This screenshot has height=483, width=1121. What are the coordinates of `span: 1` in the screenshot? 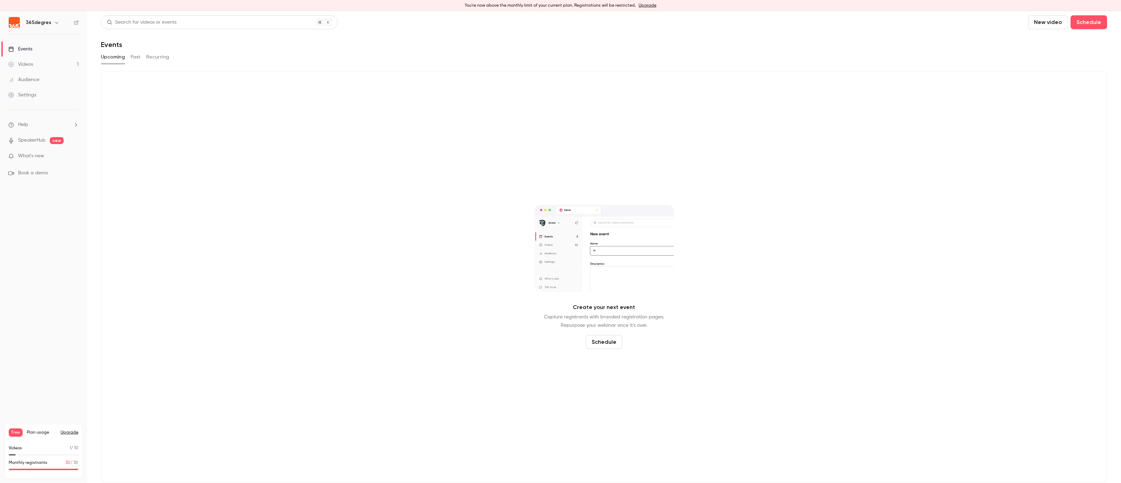 It's located at (70, 448).